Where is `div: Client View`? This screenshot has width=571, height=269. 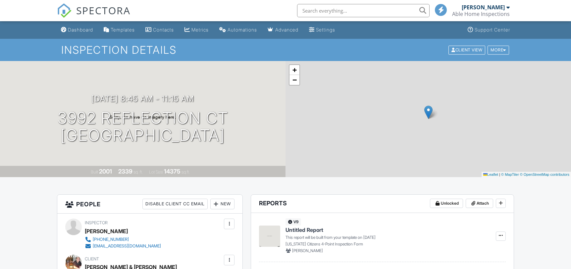 div: Client View is located at coordinates (467, 50).